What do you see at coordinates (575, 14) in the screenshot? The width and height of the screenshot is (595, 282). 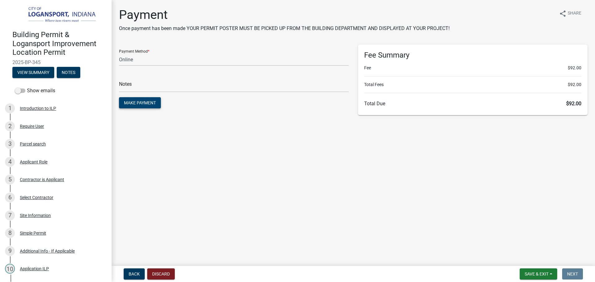 I see `span: Share` at bounding box center [575, 14].